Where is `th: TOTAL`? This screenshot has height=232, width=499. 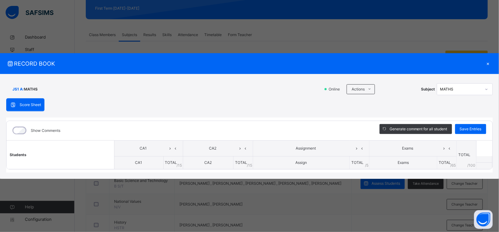
th: TOTAL is located at coordinates (467, 155).